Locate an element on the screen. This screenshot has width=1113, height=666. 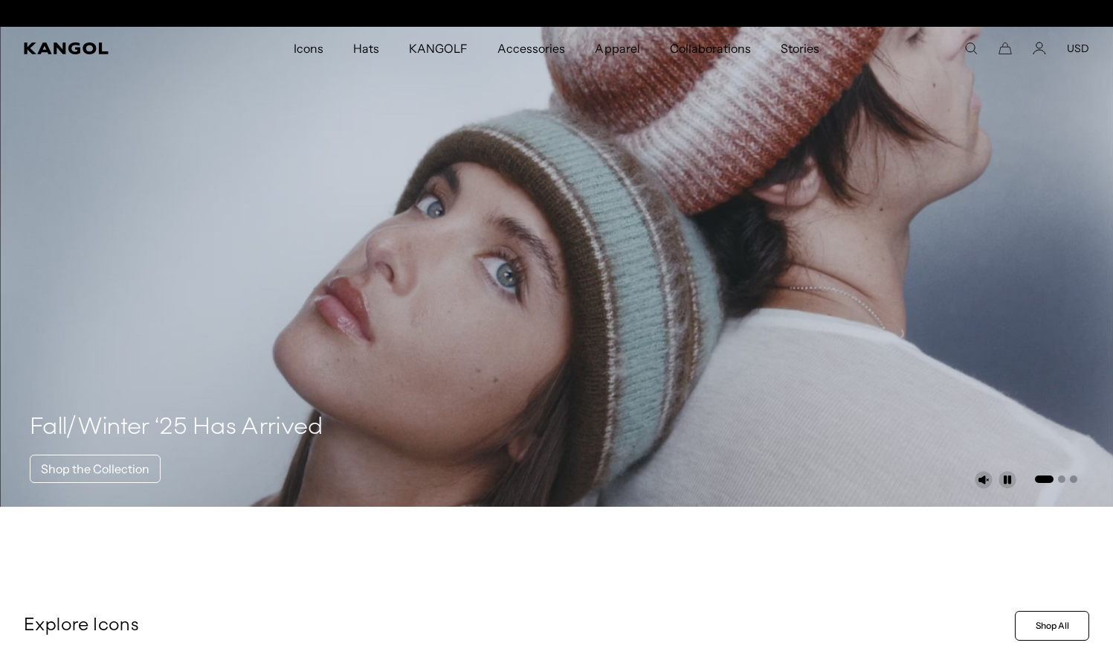
button: Cart is located at coordinates (1005, 48).